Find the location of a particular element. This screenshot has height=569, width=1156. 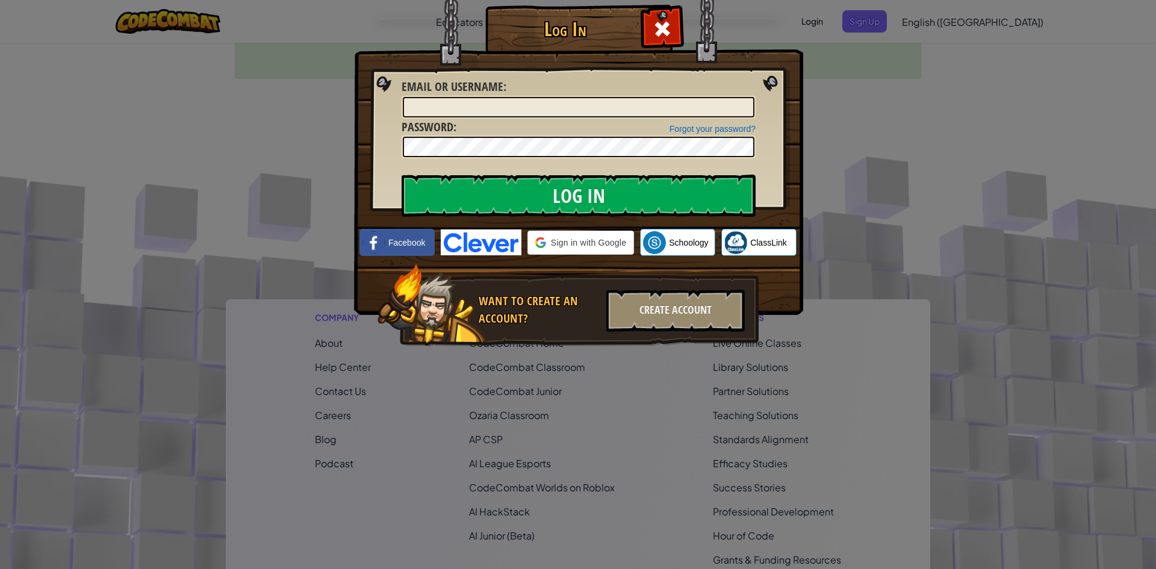

h1: Log In is located at coordinates (565, 29).